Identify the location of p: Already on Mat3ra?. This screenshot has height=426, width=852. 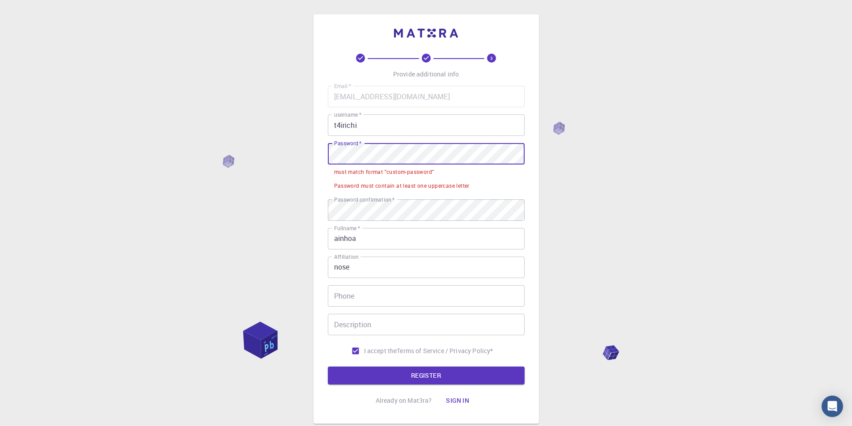
(404, 401).